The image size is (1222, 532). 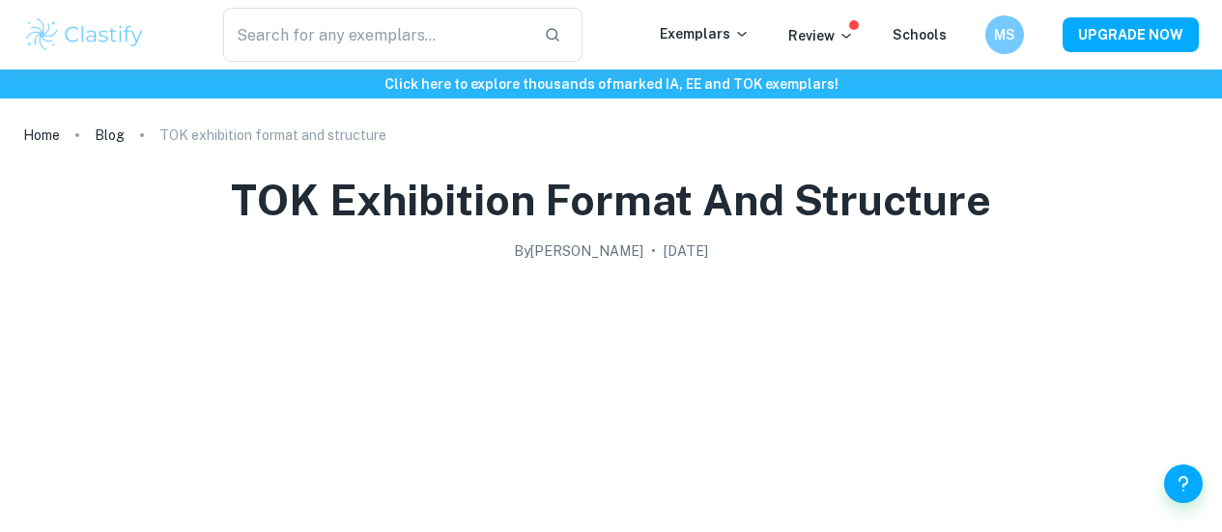 I want to click on a: Clastify logo, so click(x=84, y=35).